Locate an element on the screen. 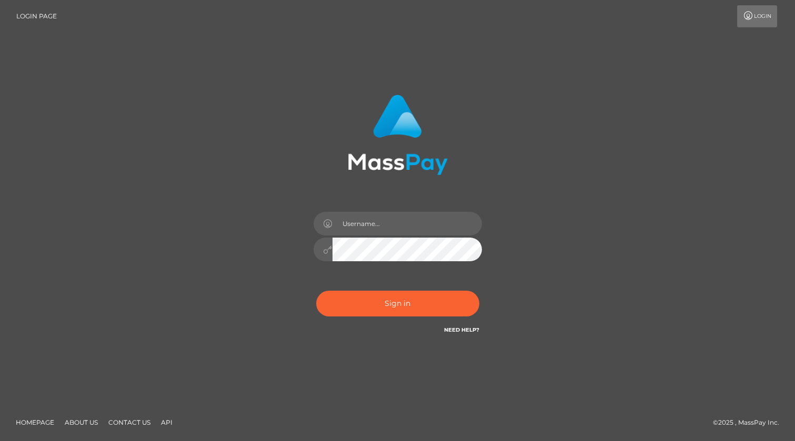 The image size is (795, 441). img: MassPay Login is located at coordinates (398, 135).